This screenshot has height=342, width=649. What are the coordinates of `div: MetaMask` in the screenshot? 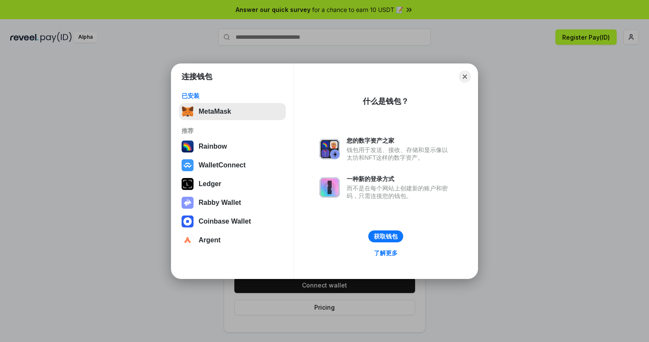 It's located at (215, 111).